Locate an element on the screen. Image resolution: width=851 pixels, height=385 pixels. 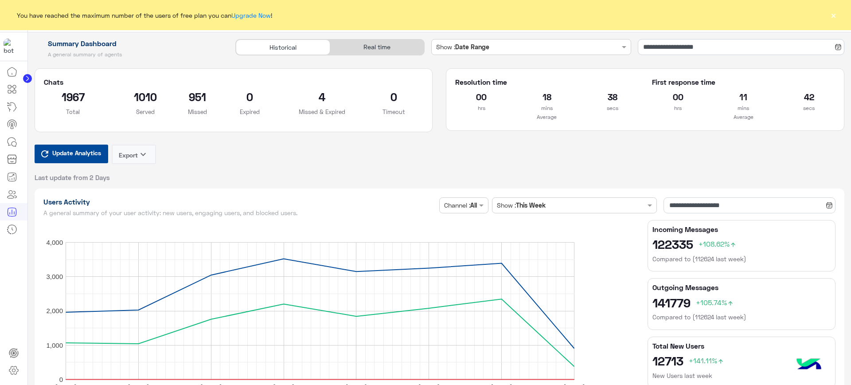
i: keyboard_arrow_down is located at coordinates (143, 154).